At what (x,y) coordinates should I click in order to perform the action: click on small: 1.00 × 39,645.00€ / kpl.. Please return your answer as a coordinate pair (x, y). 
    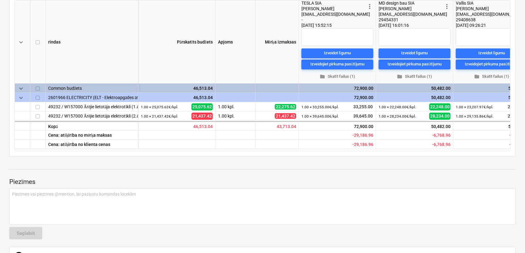
    Looking at the image, I should click on (320, 116).